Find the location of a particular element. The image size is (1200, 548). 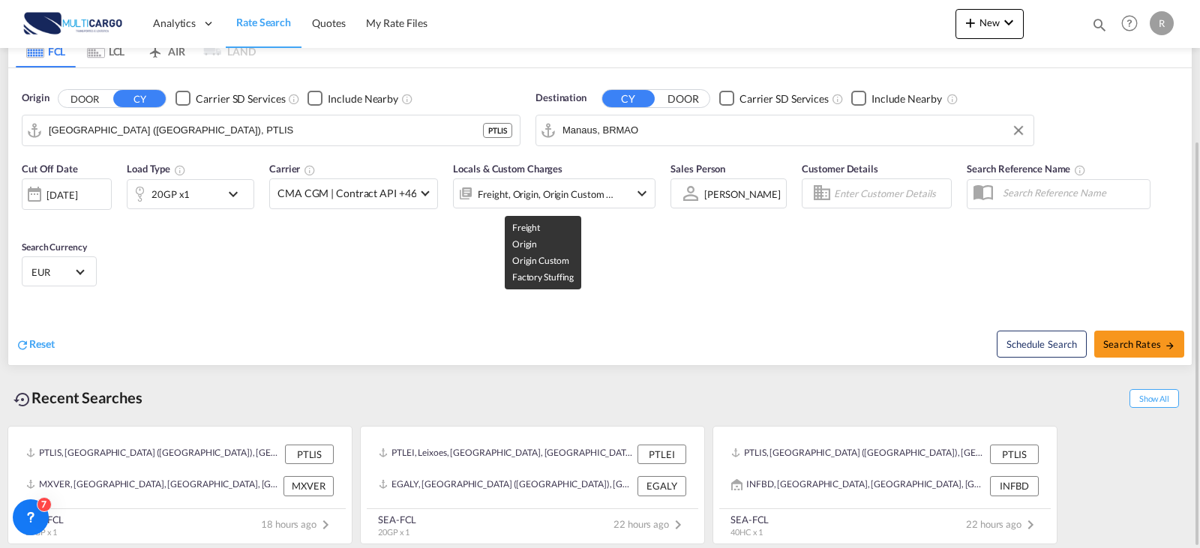

div: Help is located at coordinates (1134, 24).